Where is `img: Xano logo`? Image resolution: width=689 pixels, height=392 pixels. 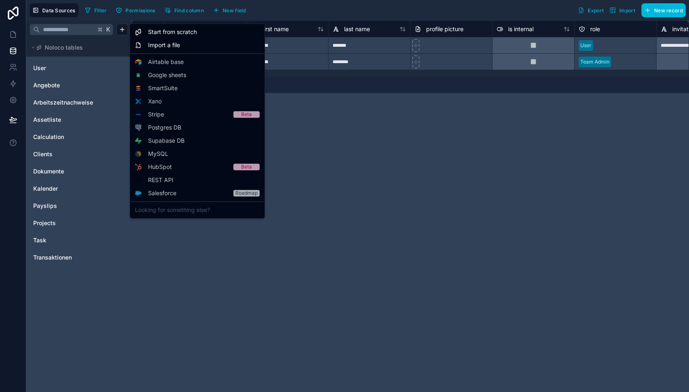
img: Xano logo is located at coordinates (138, 101).